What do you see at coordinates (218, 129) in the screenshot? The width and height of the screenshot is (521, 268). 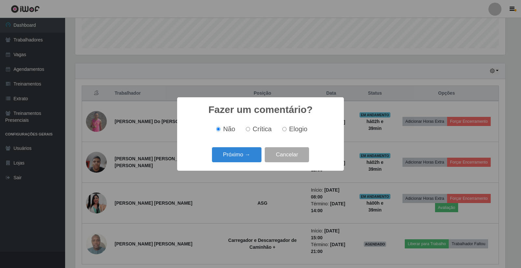 I see `input: Não` at bounding box center [218, 129].